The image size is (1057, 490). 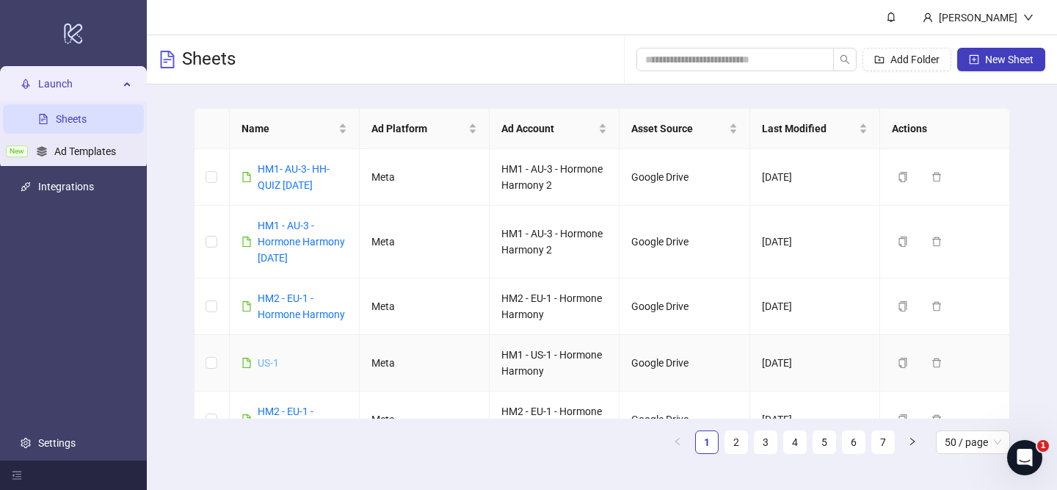 What do you see at coordinates (678, 128) in the screenshot?
I see `span: Asset Source` at bounding box center [678, 128].